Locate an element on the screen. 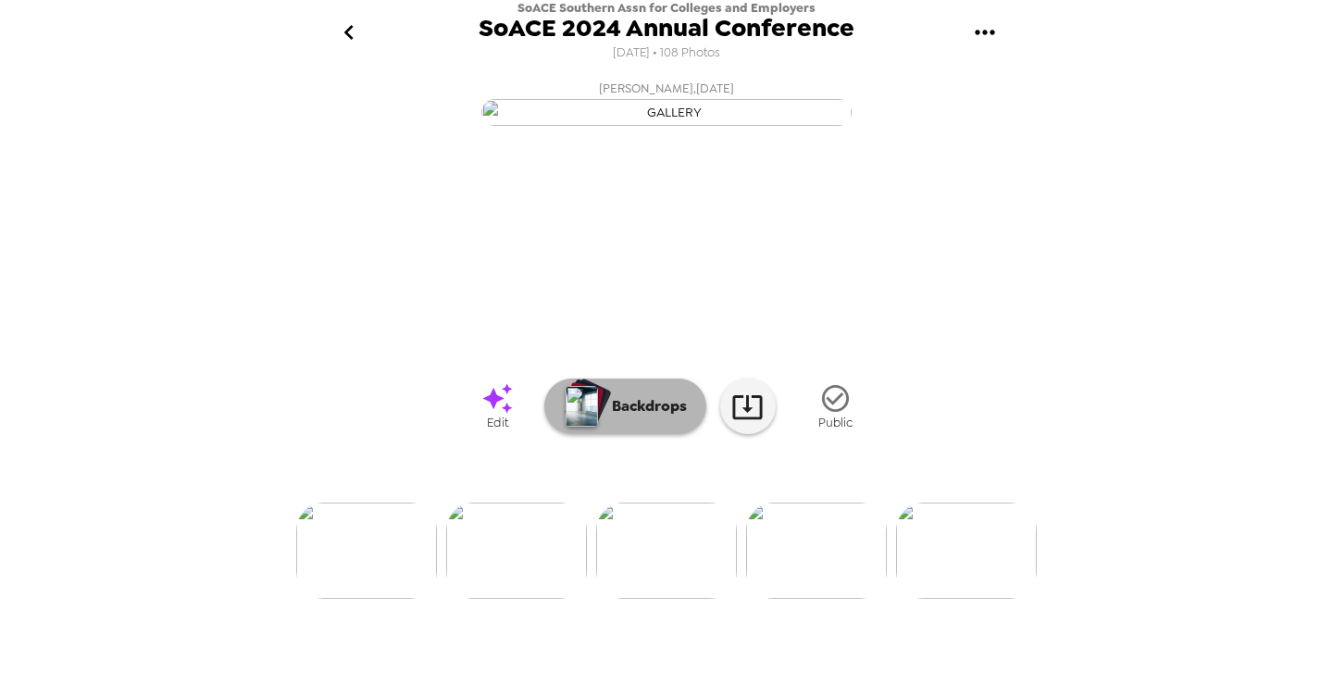  p: Backdrops is located at coordinates (644, 406).